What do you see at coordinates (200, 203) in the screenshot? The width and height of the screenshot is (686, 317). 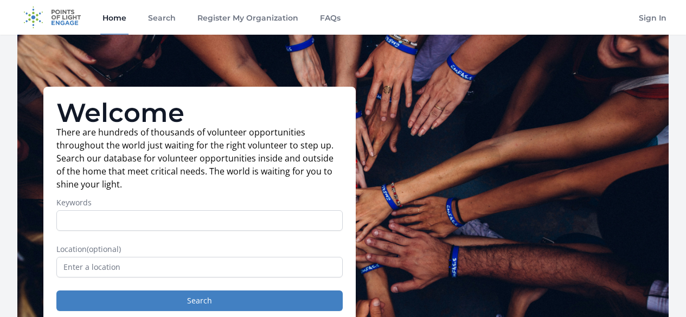 I see `label: Keywords` at bounding box center [200, 203].